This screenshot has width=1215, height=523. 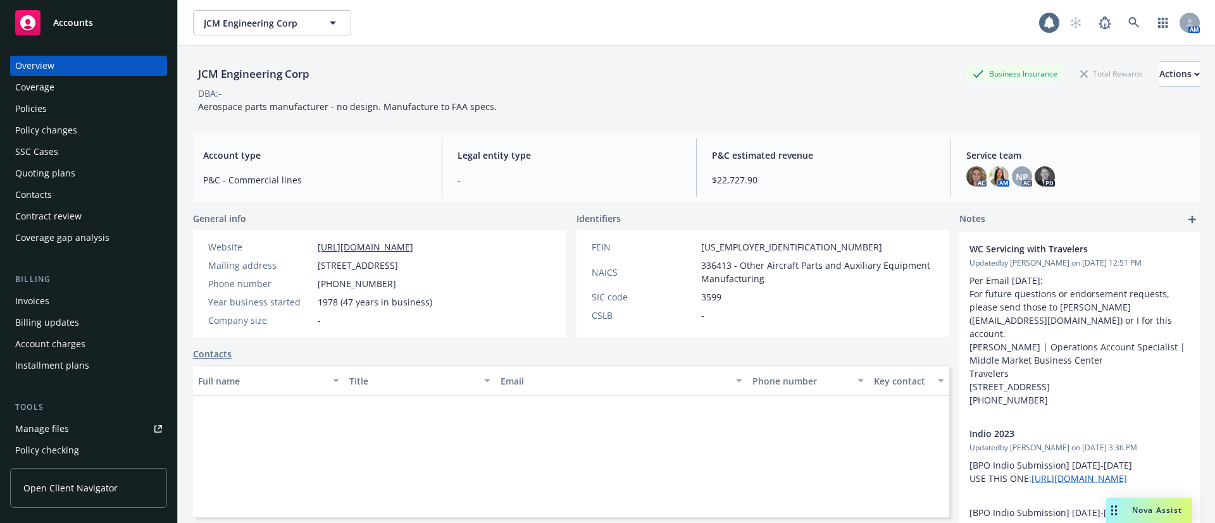 I want to click on div: Tools, so click(x=89, y=407).